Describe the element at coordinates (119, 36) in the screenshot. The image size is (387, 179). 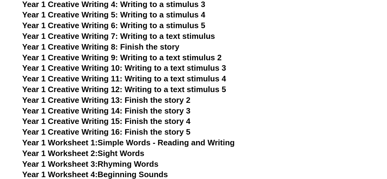
I see `a: Year 1 Creative Writing 7: Writing to a text stimulus` at that location.